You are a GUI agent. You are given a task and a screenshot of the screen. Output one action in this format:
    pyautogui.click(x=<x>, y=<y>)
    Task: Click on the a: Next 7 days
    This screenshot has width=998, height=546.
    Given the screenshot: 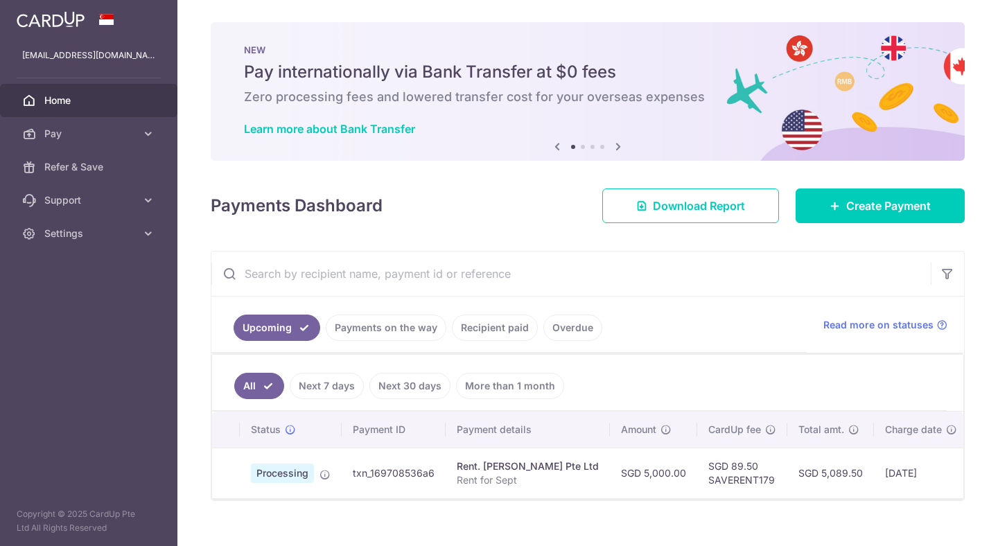 What is the action you would take?
    pyautogui.click(x=326, y=386)
    